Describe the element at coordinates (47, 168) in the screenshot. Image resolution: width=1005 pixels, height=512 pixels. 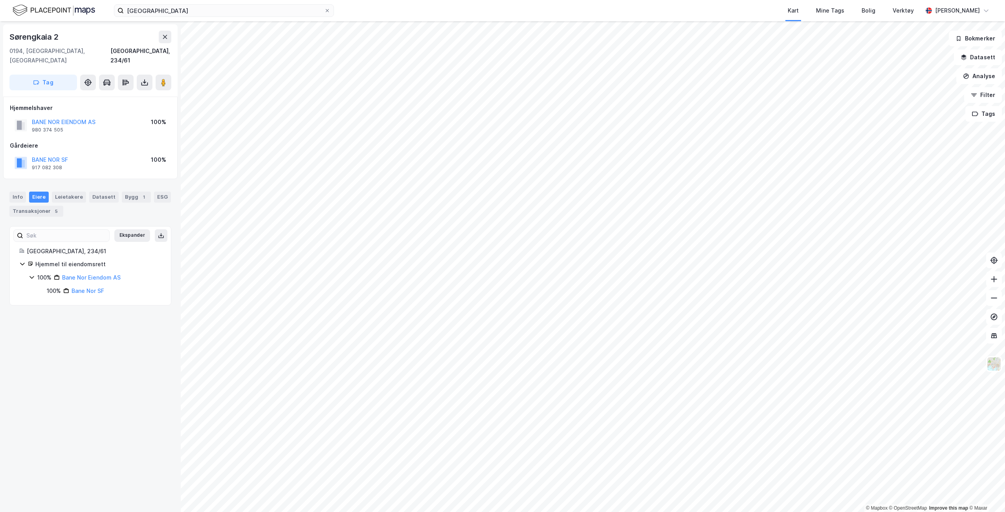
I see `div: 917 082 308` at that location.